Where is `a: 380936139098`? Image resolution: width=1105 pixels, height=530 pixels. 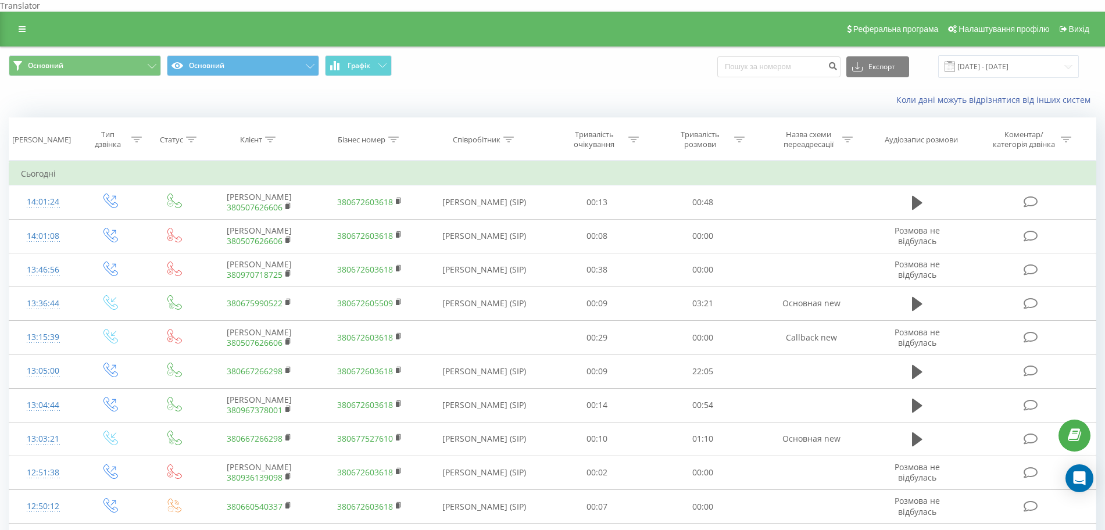 a: 380936139098 is located at coordinates (255, 477).